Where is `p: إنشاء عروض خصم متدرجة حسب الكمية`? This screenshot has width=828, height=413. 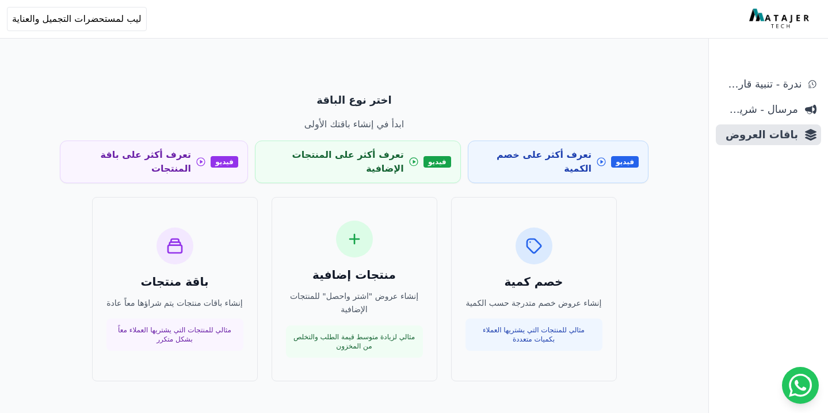
p: إنشاء عروض خصم متدرجة حسب الكمية is located at coordinates (534, 303).